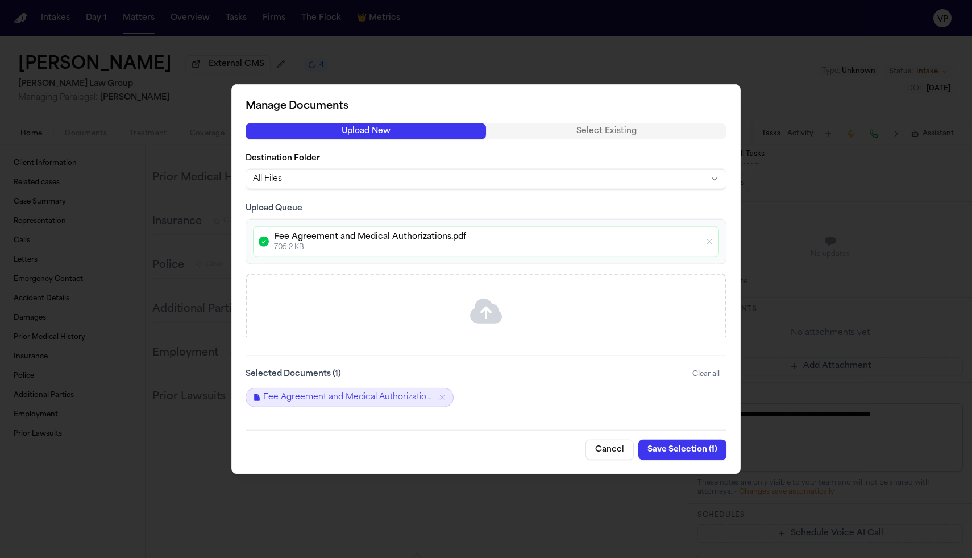  Describe the element at coordinates (609, 450) in the screenshot. I see `button: Cancel` at that location.